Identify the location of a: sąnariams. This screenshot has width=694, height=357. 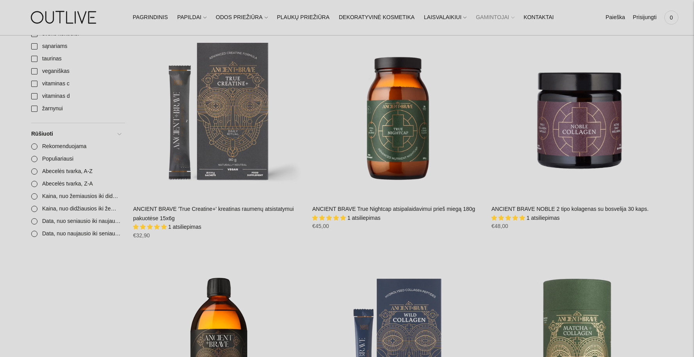
(76, 46).